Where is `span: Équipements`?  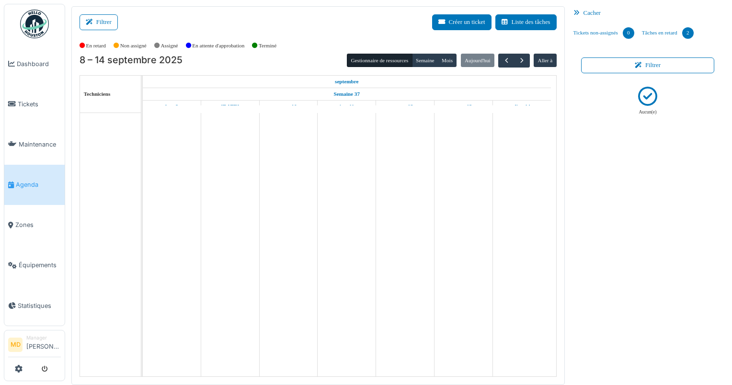
span: Équipements is located at coordinates (40, 265).